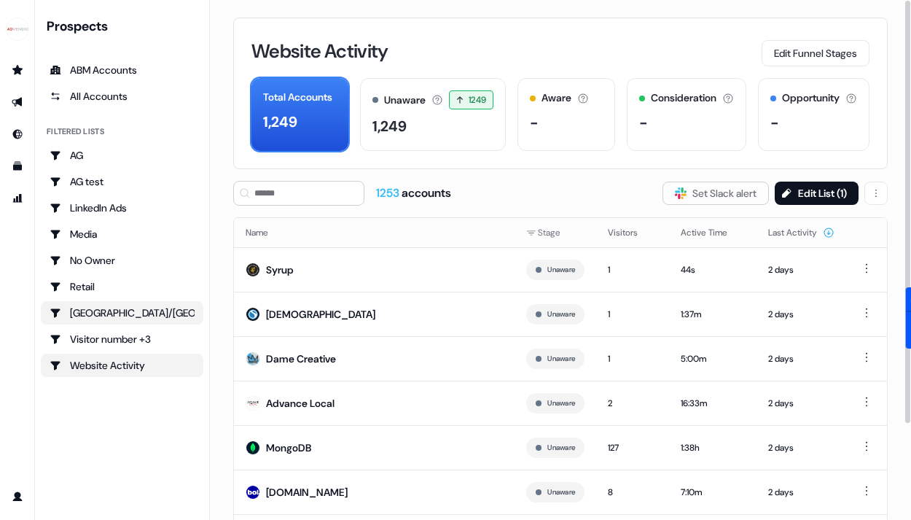 The height and width of the screenshot is (520, 911). Describe the element at coordinates (122, 260) in the screenshot. I see `a: Go to No Owner` at that location.